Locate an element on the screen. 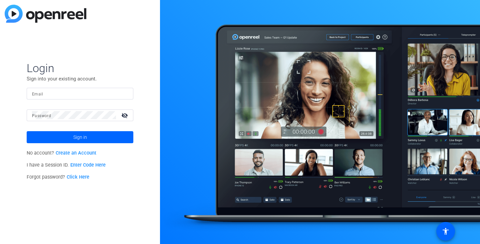 The image size is (480, 244). mat-label: Email is located at coordinates (37, 94).